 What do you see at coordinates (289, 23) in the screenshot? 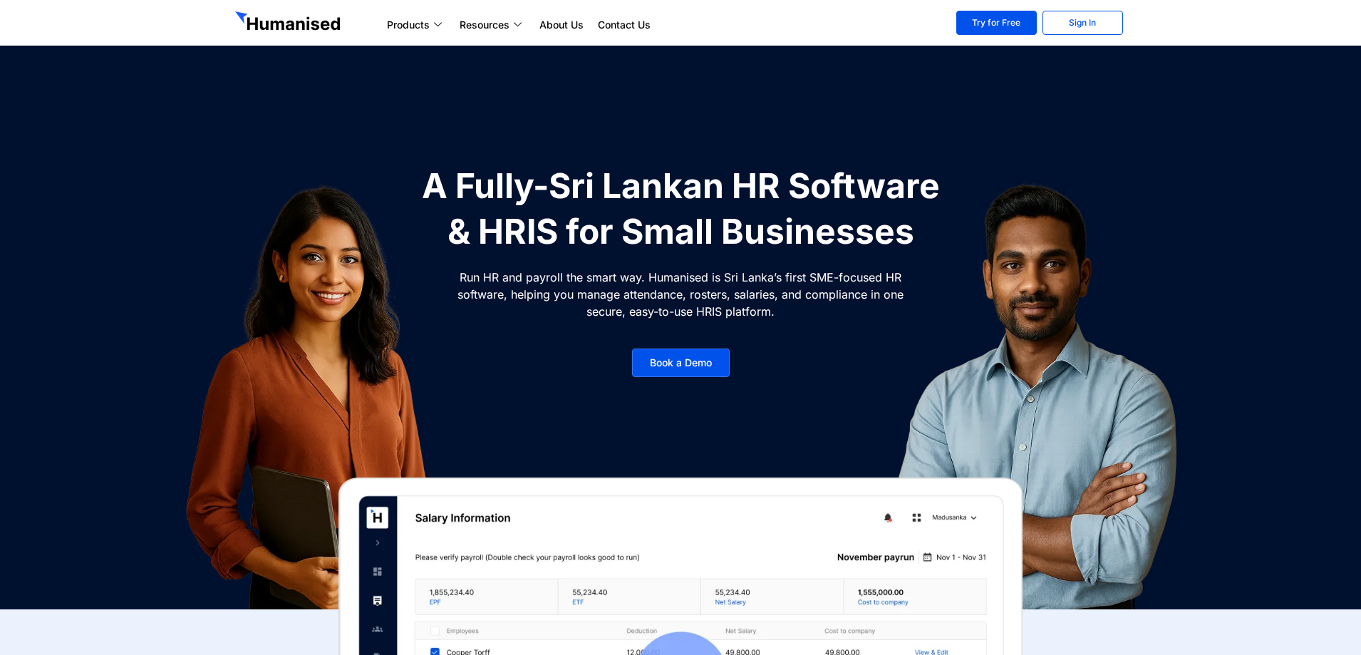
I see `img: GetHumanised Logo` at bounding box center [289, 23].